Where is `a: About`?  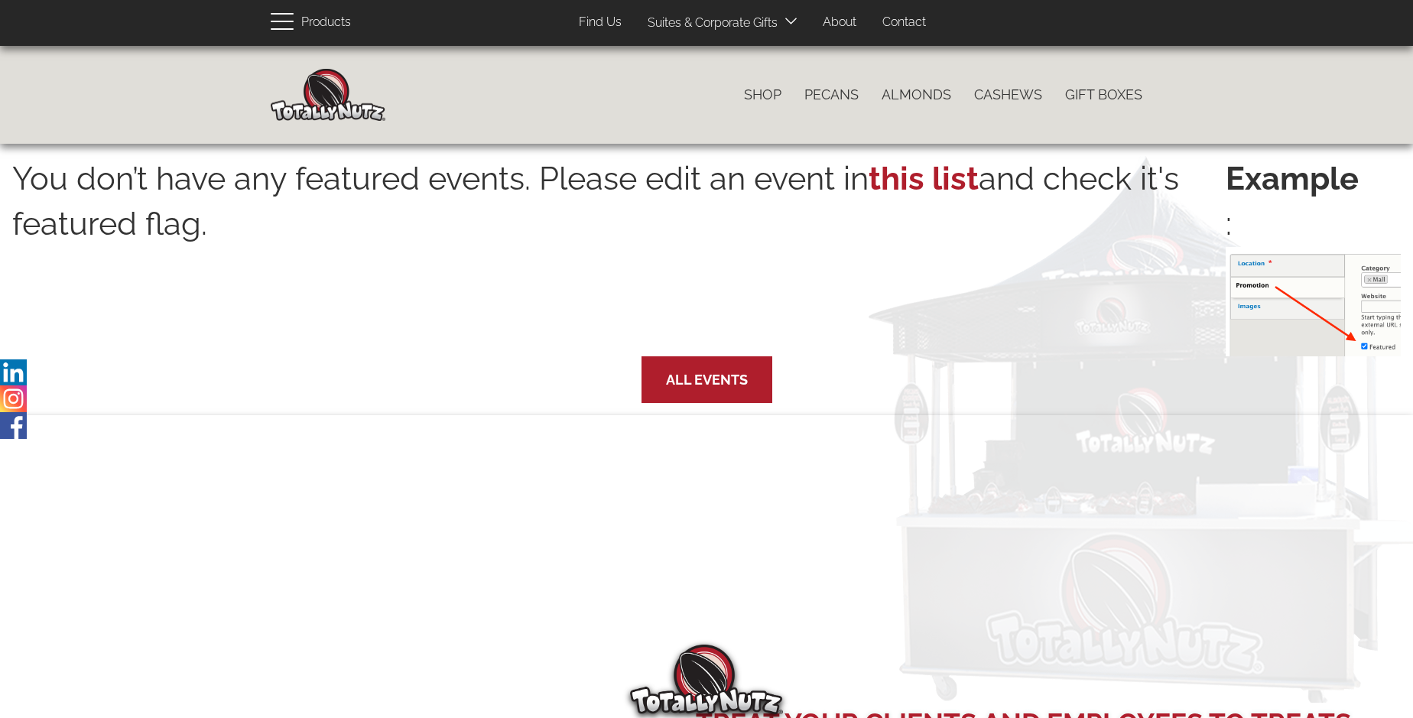 a: About is located at coordinates (840, 22).